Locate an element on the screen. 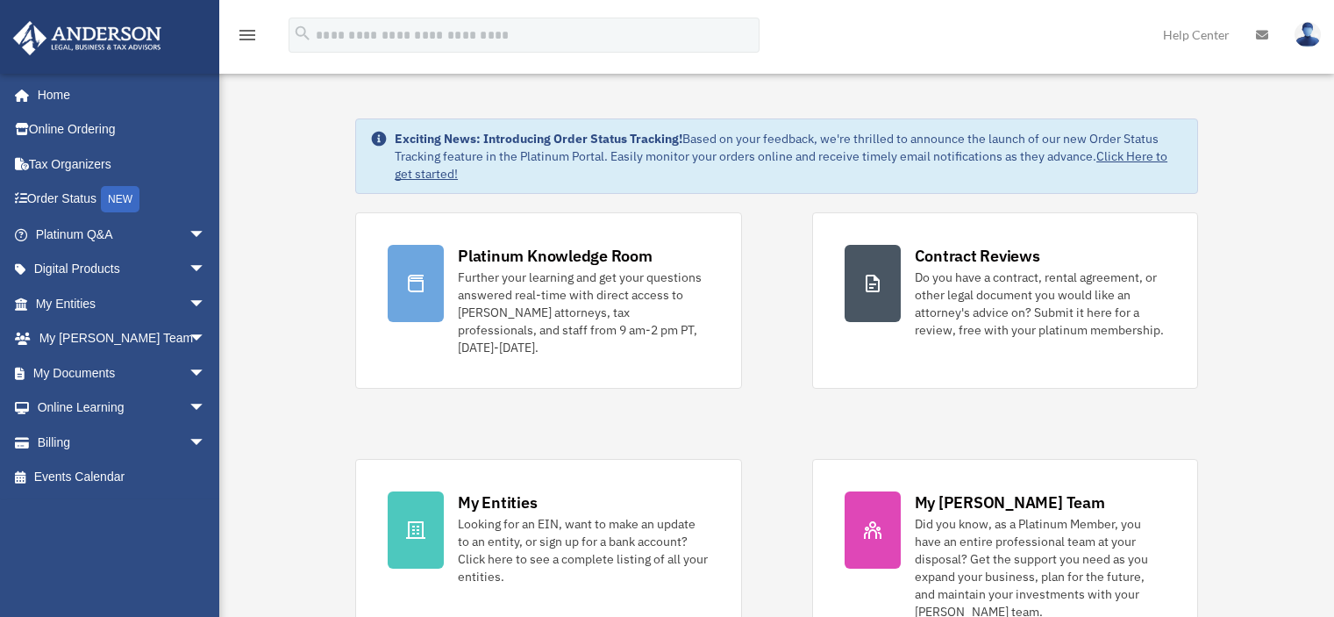  a: Contract Reviews Do you have a contract, rental agreement, or other legal document you would like... is located at coordinates (1005, 300).